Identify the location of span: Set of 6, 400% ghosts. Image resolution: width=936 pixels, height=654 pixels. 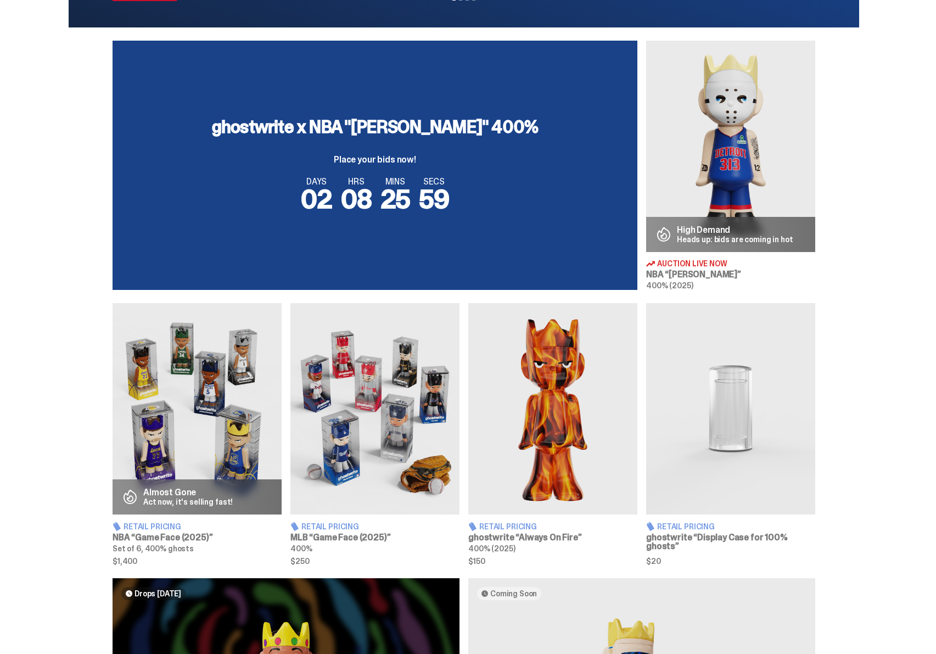
(153, 548).